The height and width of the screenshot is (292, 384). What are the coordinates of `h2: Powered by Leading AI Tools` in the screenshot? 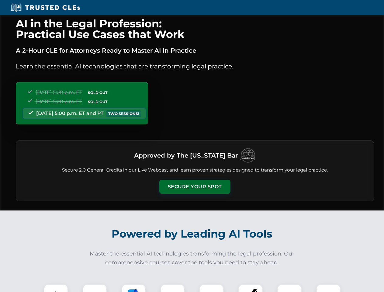 It's located at (192, 234).